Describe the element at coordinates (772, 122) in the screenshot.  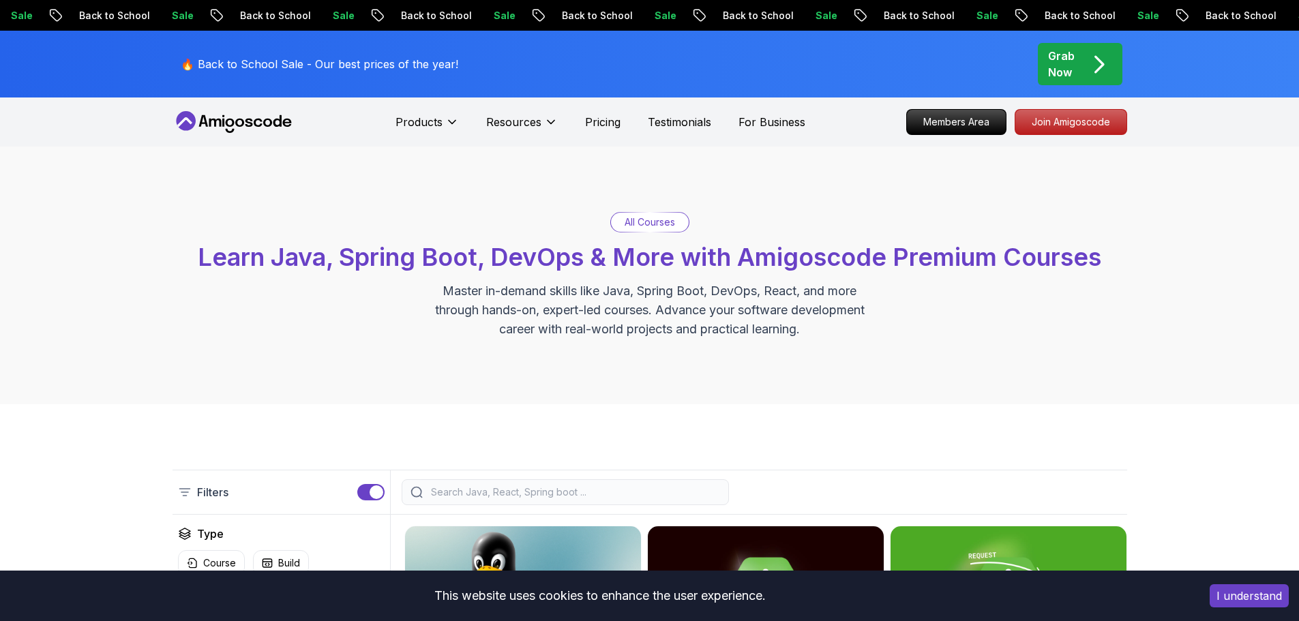
I see `a: For Business` at that location.